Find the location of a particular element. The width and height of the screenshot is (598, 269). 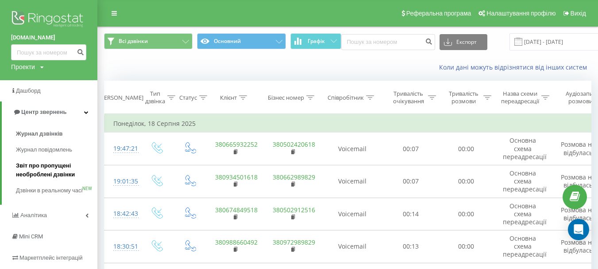

a: 380665932252 is located at coordinates (236, 144).